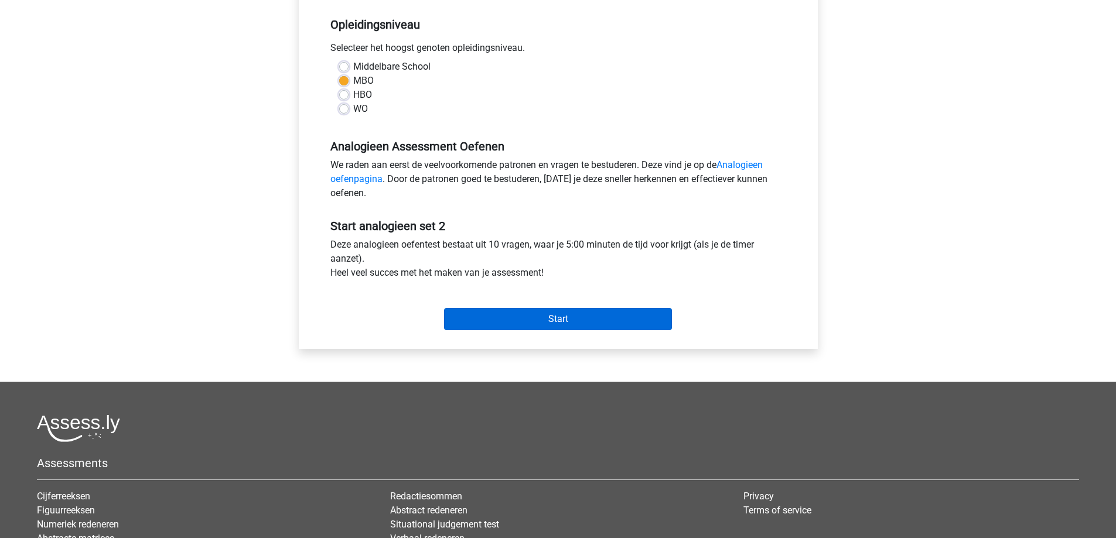  Describe the element at coordinates (78, 524) in the screenshot. I see `a: Numeriek redeneren` at that location.